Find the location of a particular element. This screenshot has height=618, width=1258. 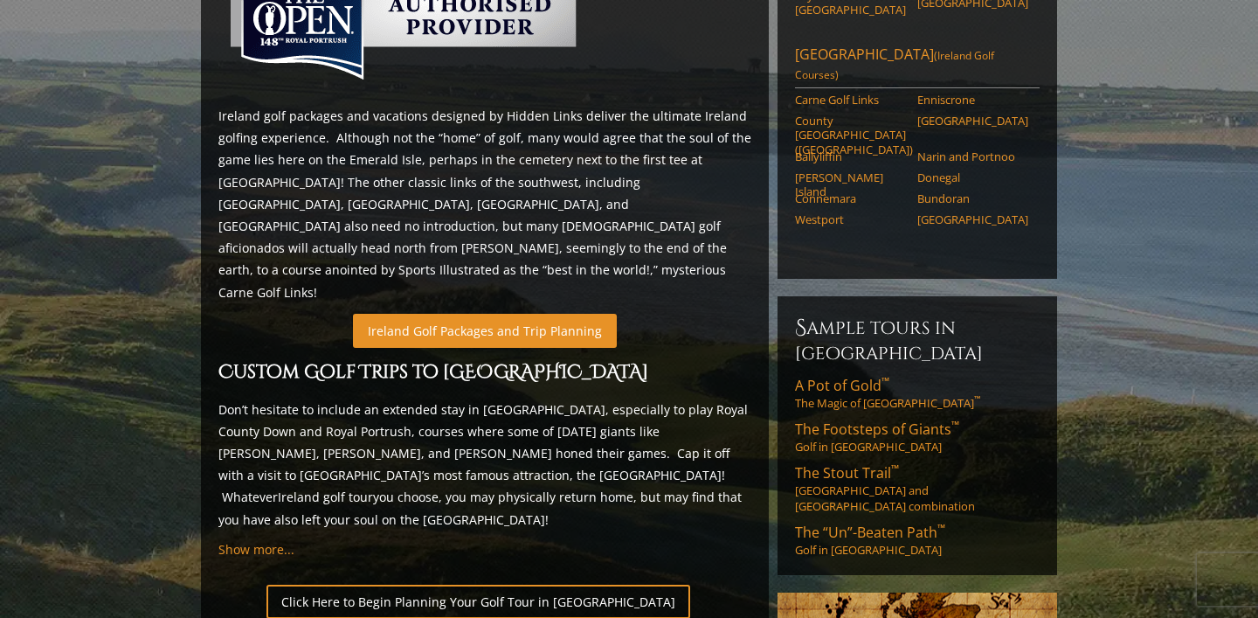

a: Connemara is located at coordinates (850, 198).